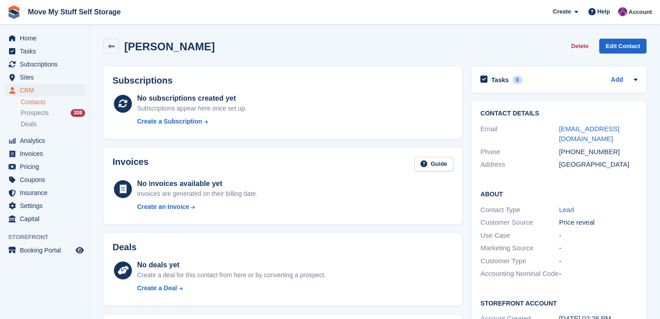  I want to click on div: 308, so click(78, 113).